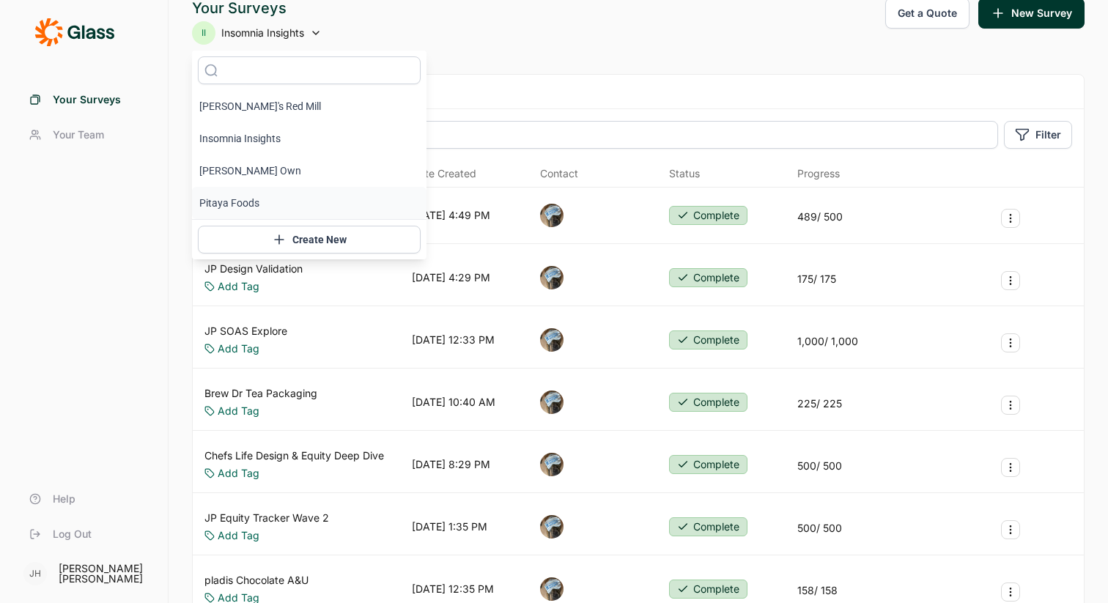 The width and height of the screenshot is (1108, 603). Describe the element at coordinates (309, 138) in the screenshot. I see `li: Insomnia Insights` at that location.